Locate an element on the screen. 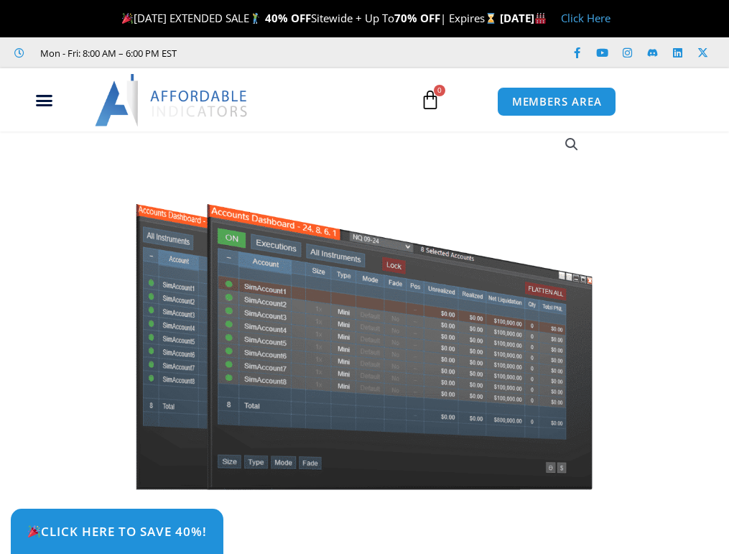 This screenshot has width=729, height=554. span: MEMBERS AREA is located at coordinates (557, 101).